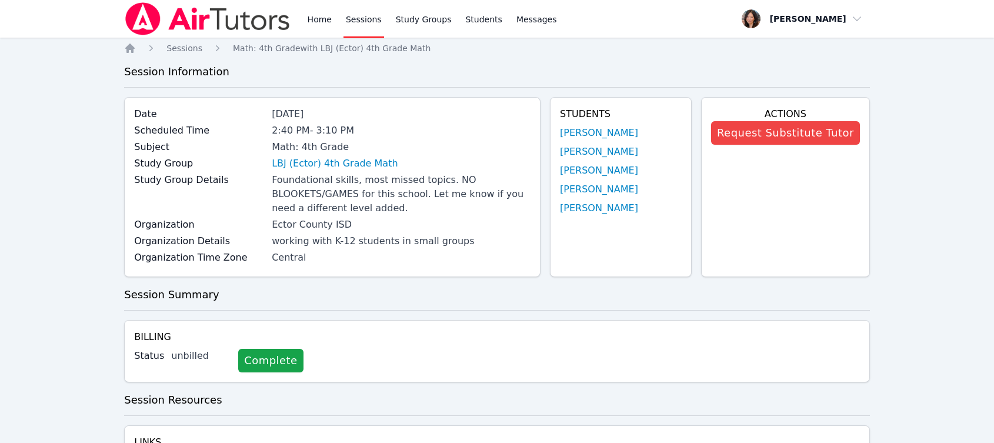 Image resolution: width=994 pixels, height=443 pixels. What do you see at coordinates (332, 48) in the screenshot?
I see `a: Math: 4th Gradewith LBJ (Ector) 4th Grade Math` at bounding box center [332, 48].